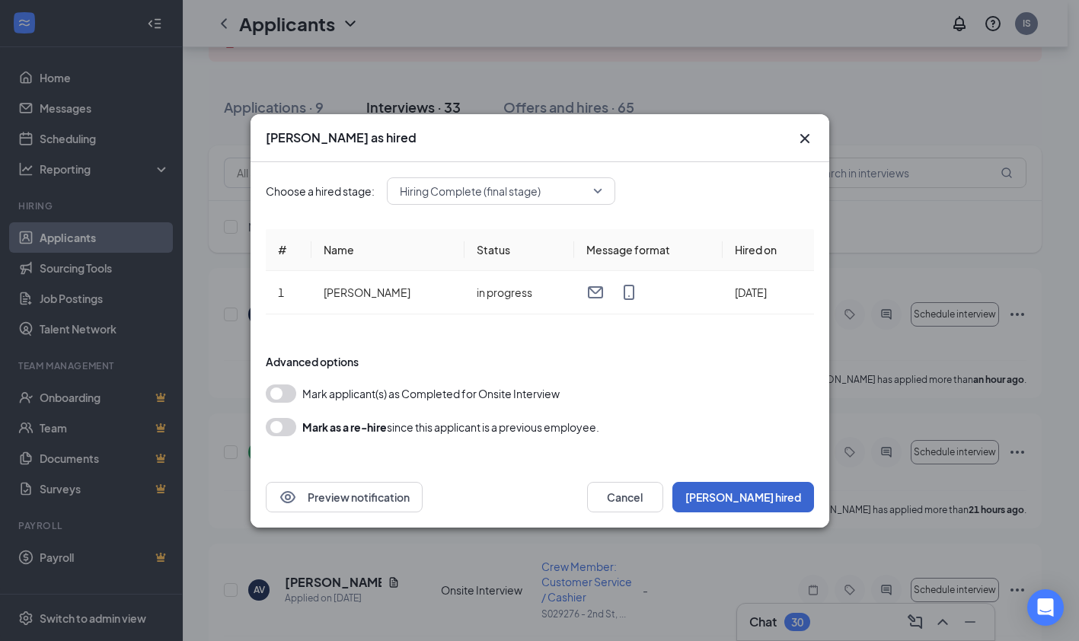  What do you see at coordinates (519, 292) in the screenshot?
I see `td: in progress` at bounding box center [519, 292].